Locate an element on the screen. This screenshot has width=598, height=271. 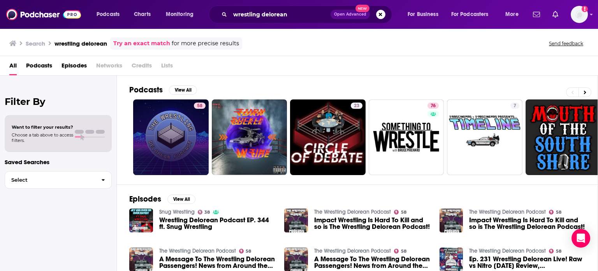
a: PodcastsView All is located at coordinates (163, 90).